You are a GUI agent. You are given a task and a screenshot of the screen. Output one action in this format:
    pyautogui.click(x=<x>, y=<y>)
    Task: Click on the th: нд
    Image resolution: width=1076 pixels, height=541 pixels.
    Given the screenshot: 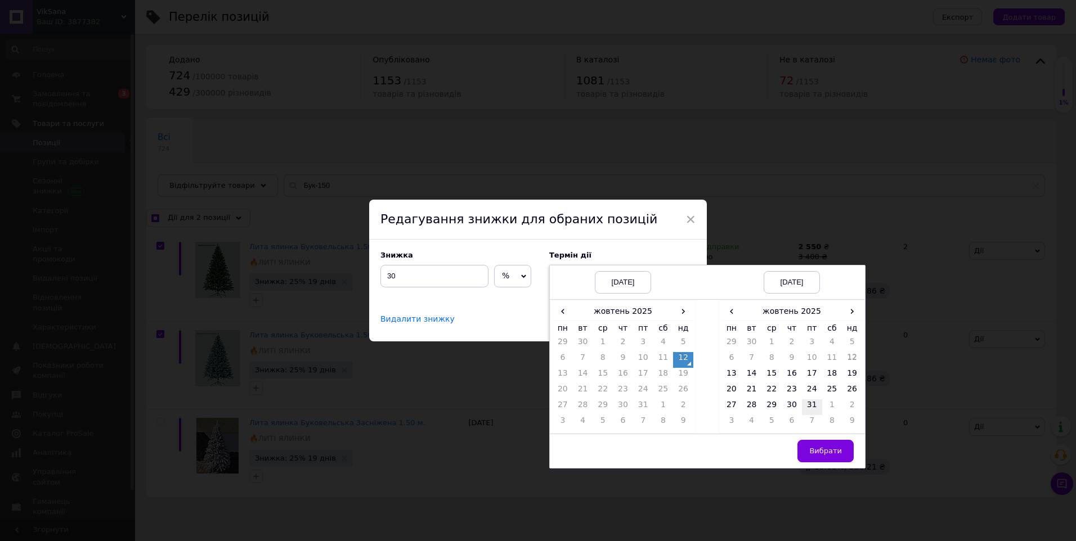 What is the action you would take?
    pyautogui.click(x=852, y=328)
    